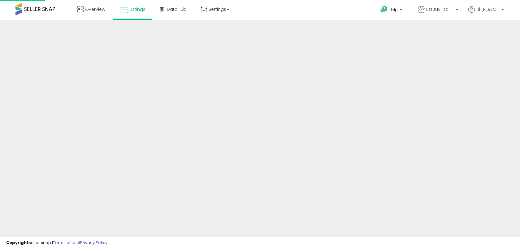  I want to click on strong: Copyright, so click(17, 243).